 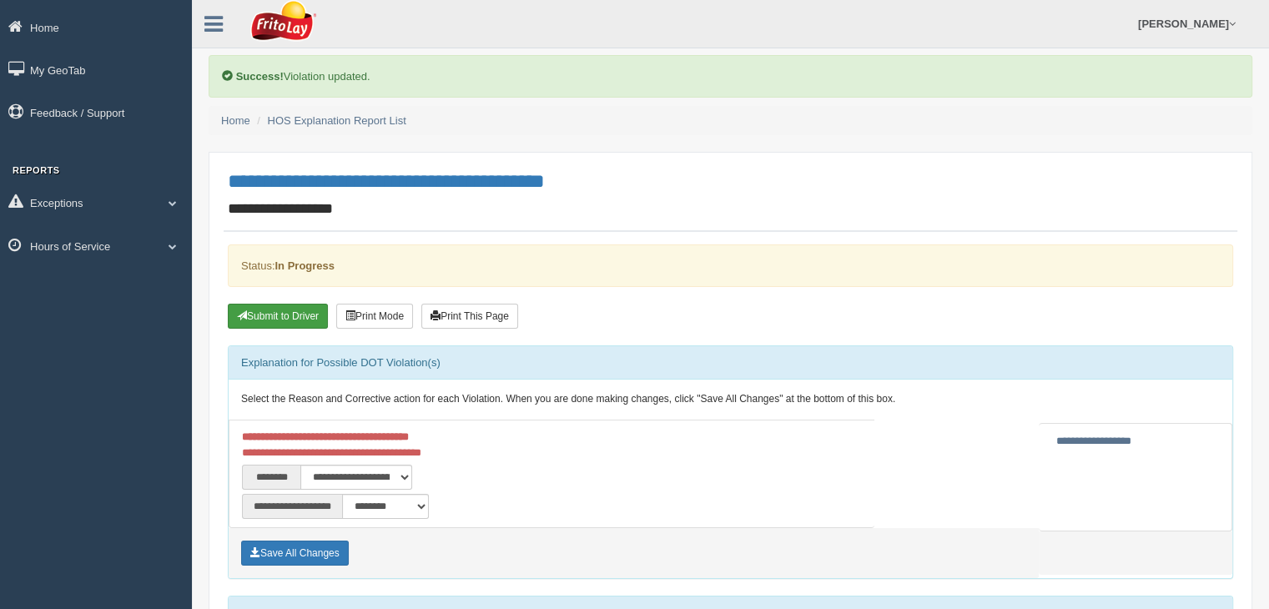 I want to click on button: Save, so click(x=294, y=553).